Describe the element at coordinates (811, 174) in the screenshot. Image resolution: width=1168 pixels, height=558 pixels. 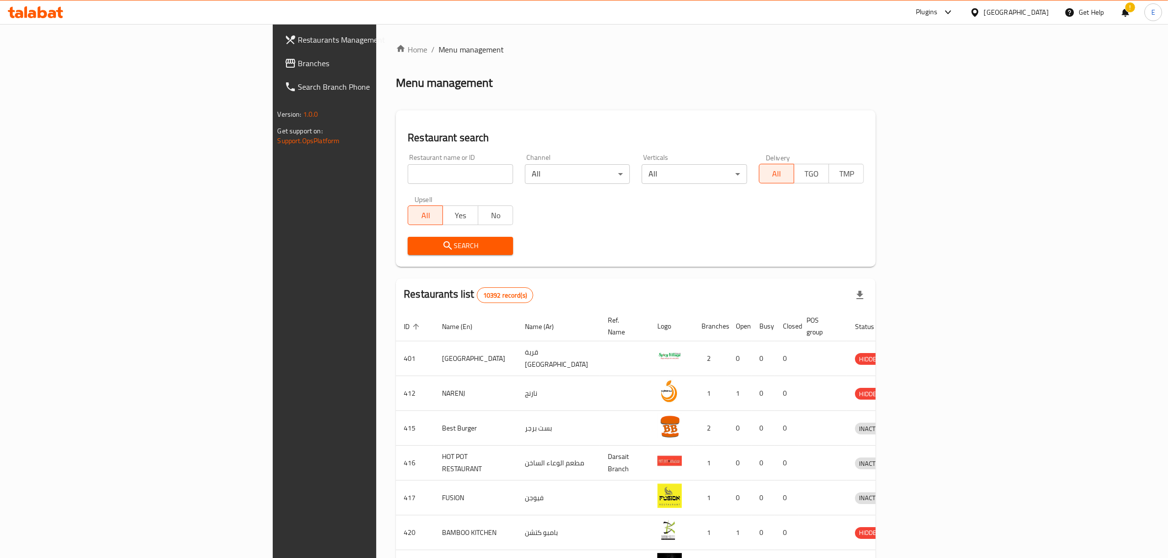
I see `button: TGO` at that location.